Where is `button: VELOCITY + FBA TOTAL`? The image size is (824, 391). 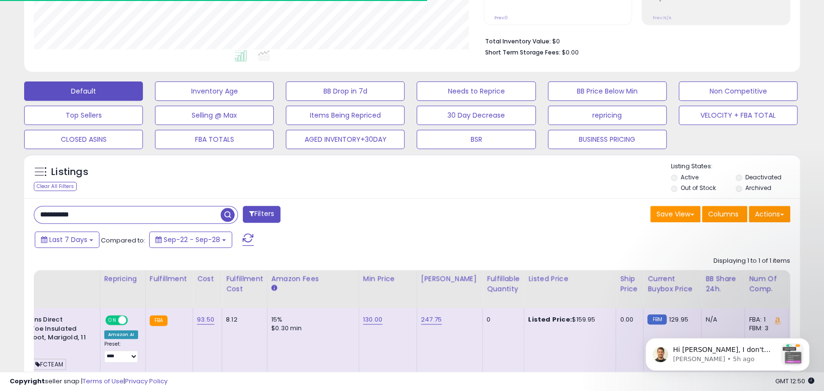
button: VELOCITY + FBA TOTAL is located at coordinates (738, 115).